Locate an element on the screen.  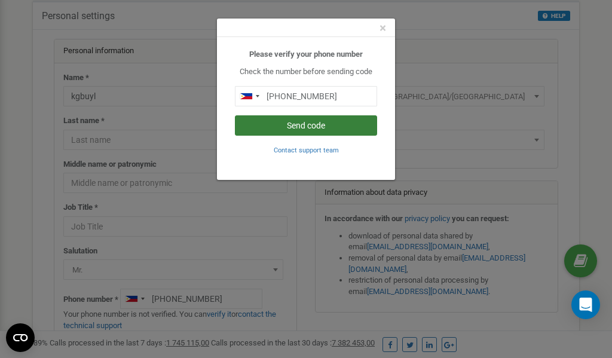
button: Send code is located at coordinates (306, 126).